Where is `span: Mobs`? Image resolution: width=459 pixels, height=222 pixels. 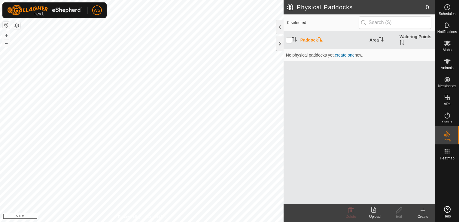 span: Mobs is located at coordinates (447, 50).